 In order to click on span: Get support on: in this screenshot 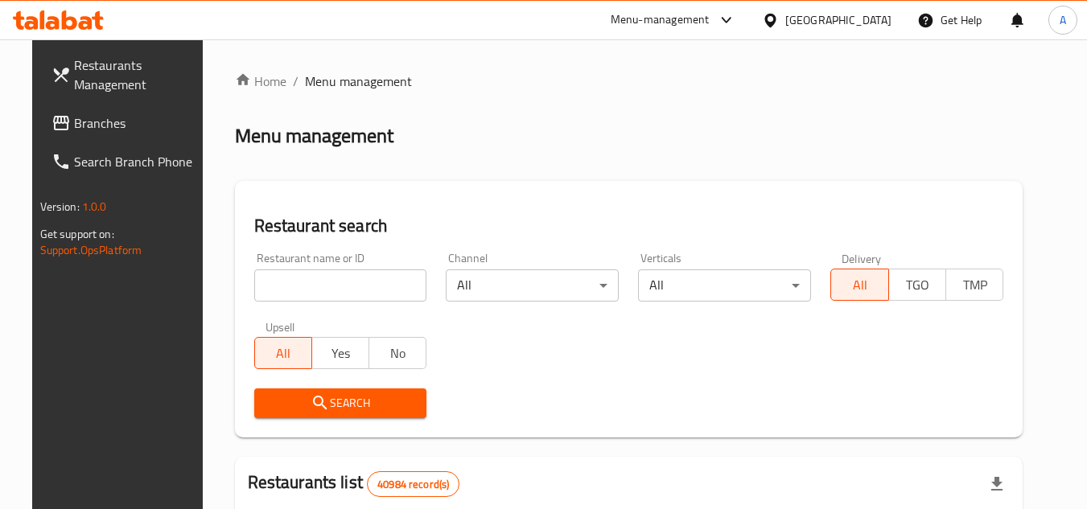, I will do `click(77, 234)`.